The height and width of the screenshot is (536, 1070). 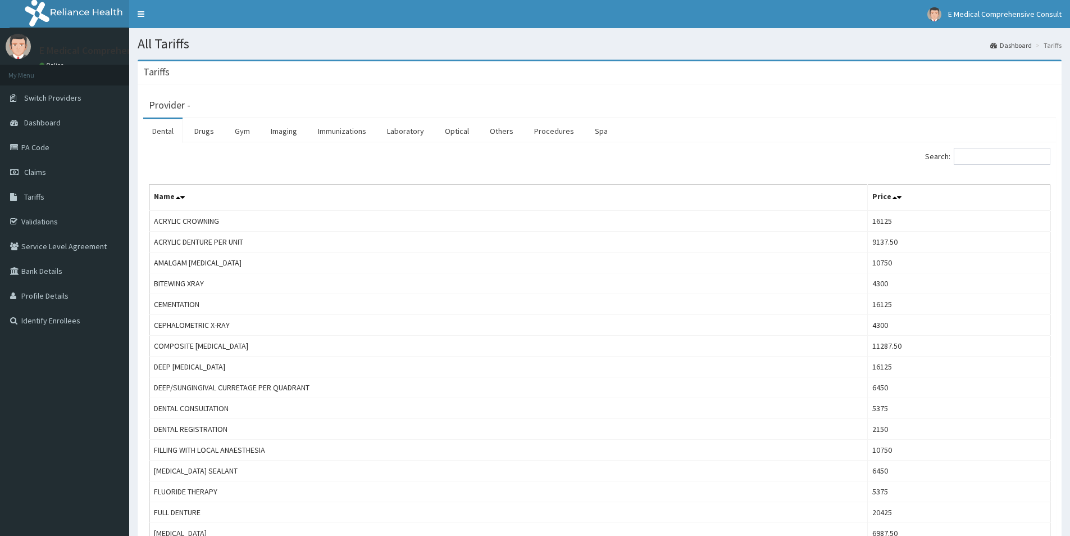 I want to click on a: Laboratory, so click(x=406, y=131).